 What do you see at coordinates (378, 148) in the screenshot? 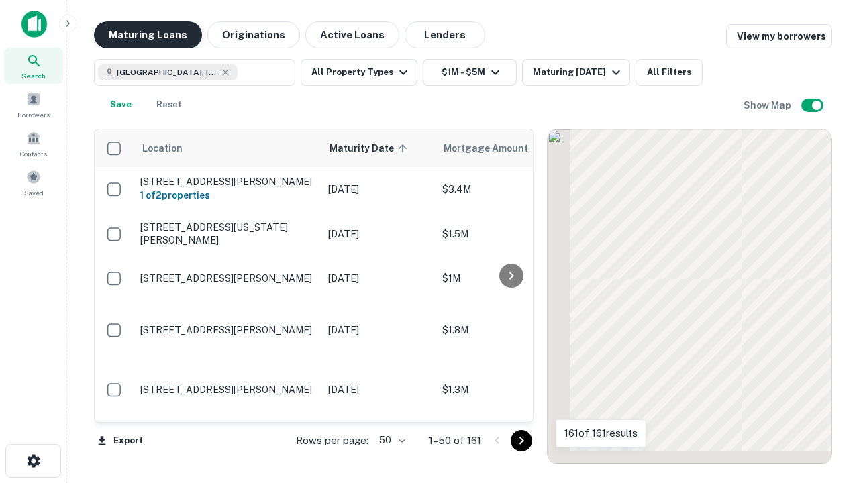
I see `th: Maturity Date` at bounding box center [378, 148].